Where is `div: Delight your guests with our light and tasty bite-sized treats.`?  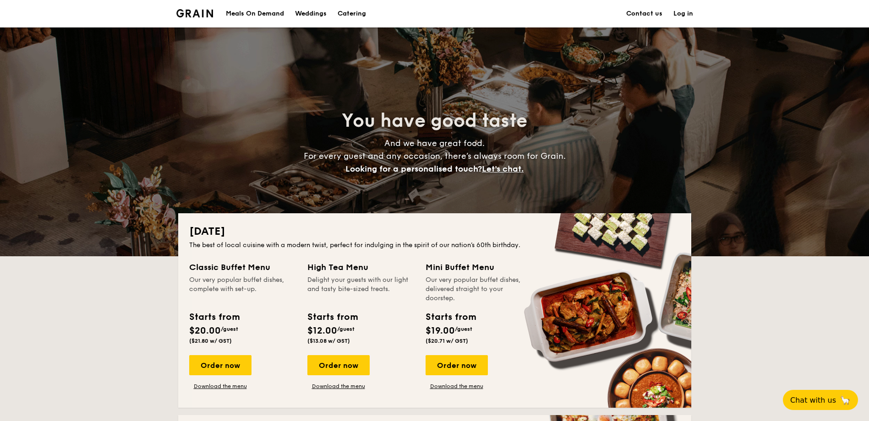
div: Delight your guests with our light and tasty bite-sized treats. is located at coordinates (361, 289).